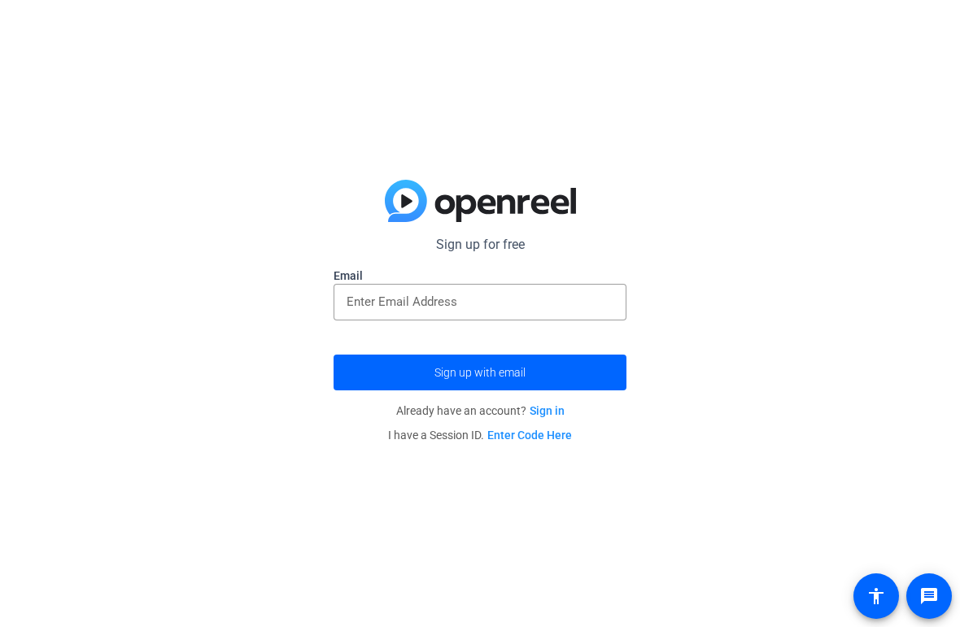 Image resolution: width=960 pixels, height=627 pixels. I want to click on span: I have a Session ID., so click(480, 435).